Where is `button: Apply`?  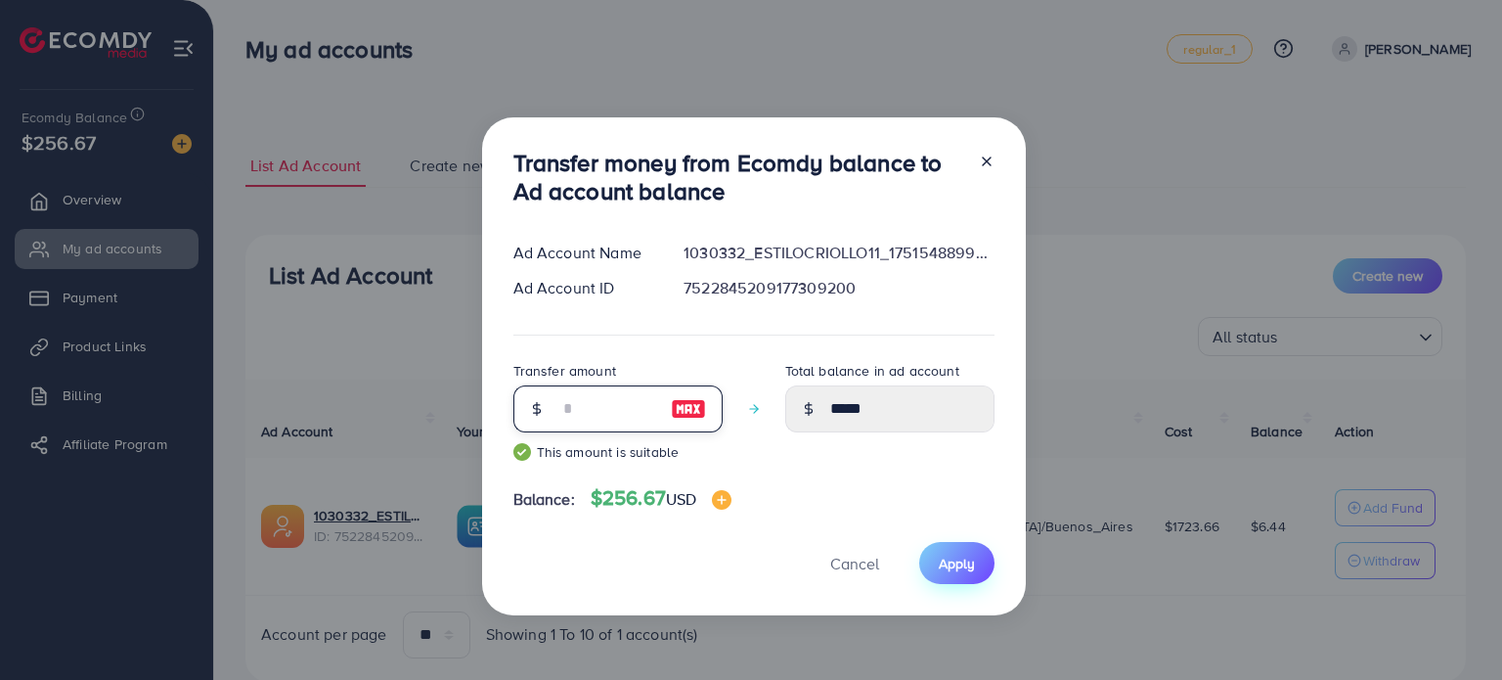
button: Apply is located at coordinates (956, 562).